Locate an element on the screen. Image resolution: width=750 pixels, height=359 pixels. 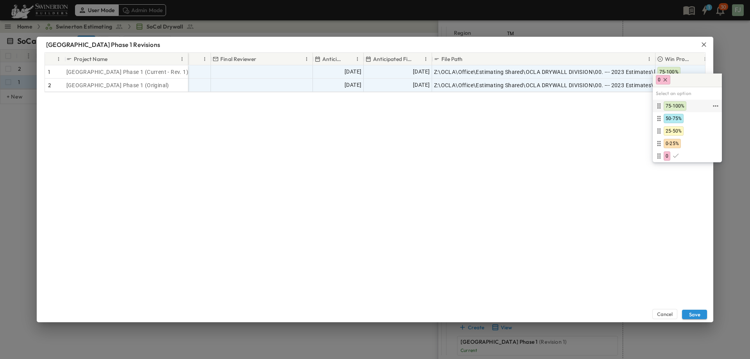
p: Anticipated Finish is located at coordinates (393, 59).